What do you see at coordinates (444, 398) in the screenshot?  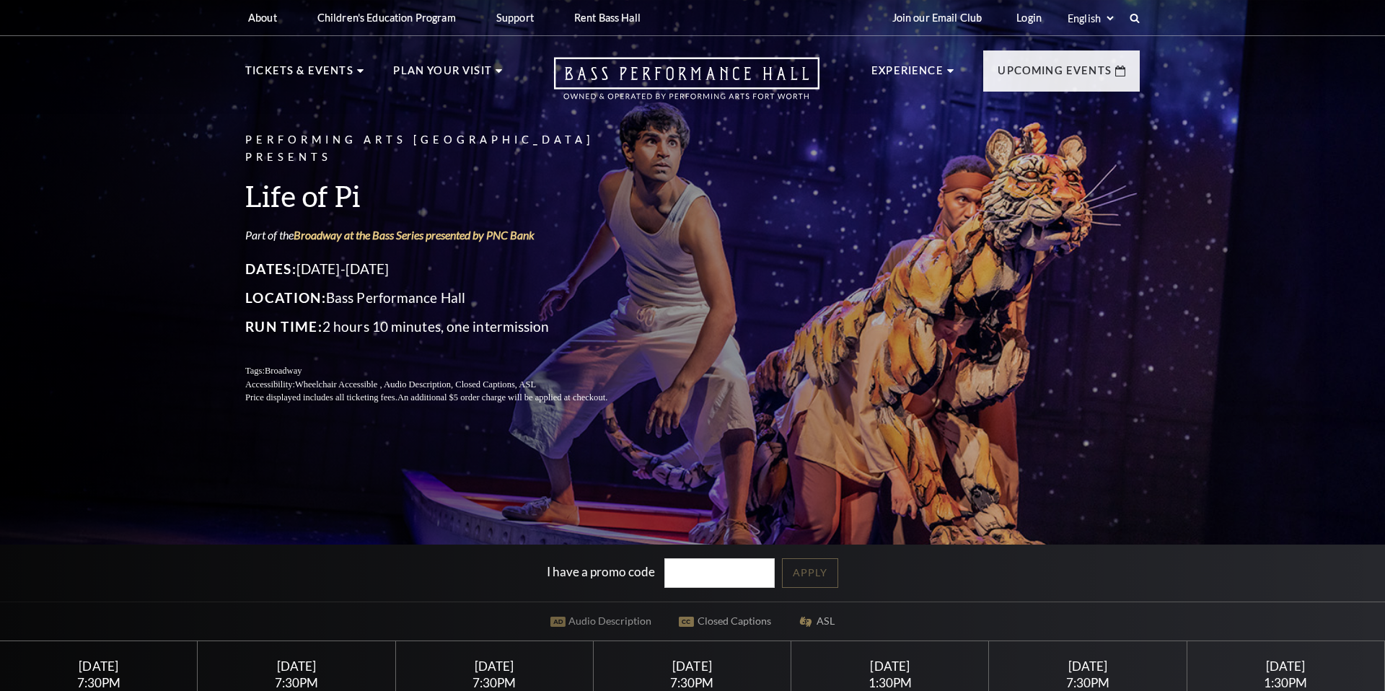 I see `p: Price displayed includes all ticketing fees.` at bounding box center [444, 398].